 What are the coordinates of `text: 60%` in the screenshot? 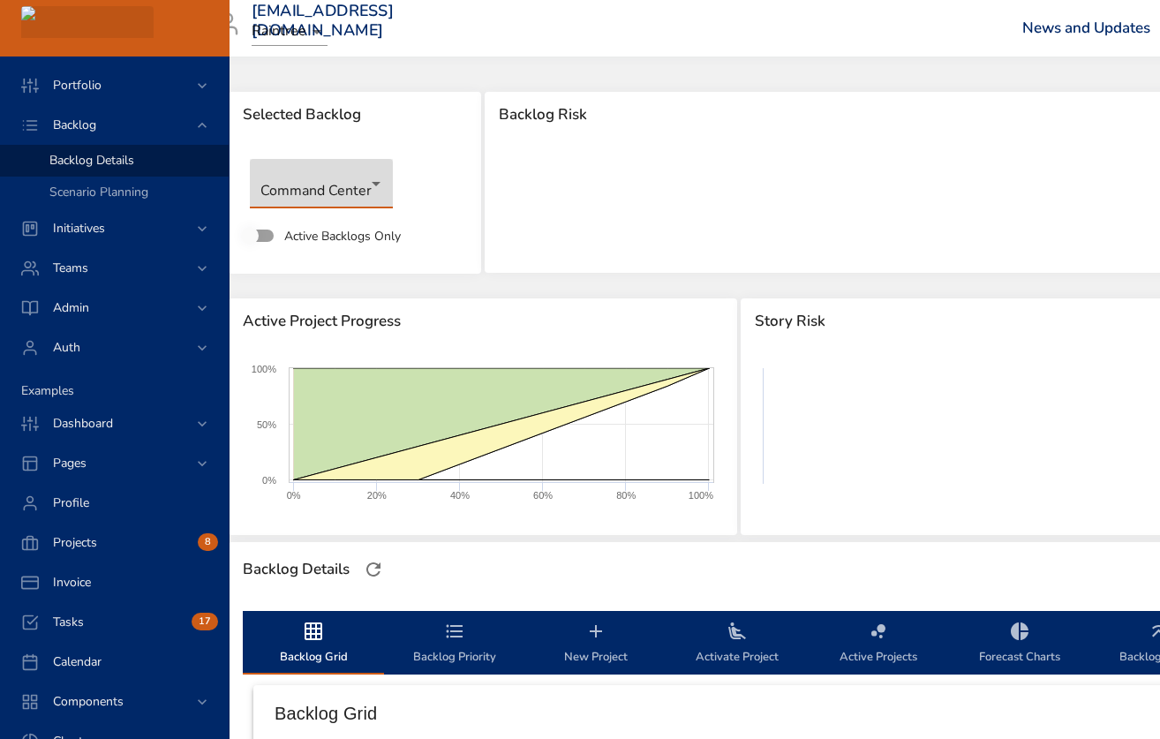 It's located at (543, 495).